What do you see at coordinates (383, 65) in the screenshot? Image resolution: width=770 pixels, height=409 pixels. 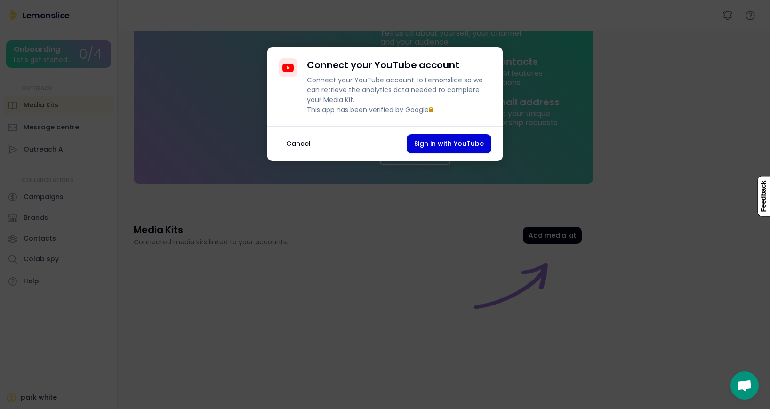 I see `h4: Connect your YouTube account` at bounding box center [383, 65].